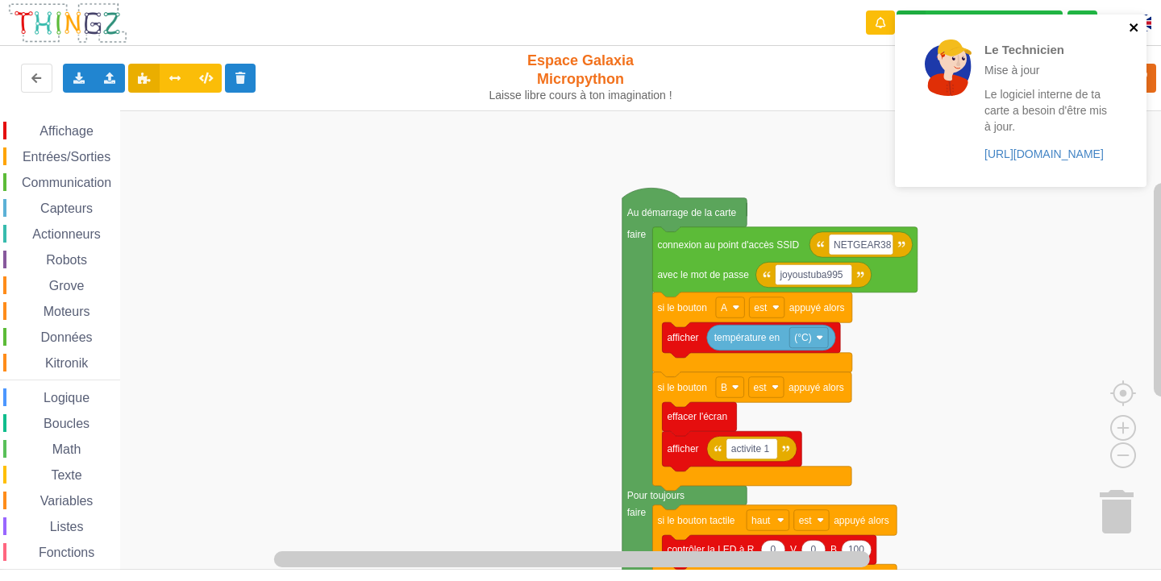 This screenshot has height=581, width=1161. Describe the element at coordinates (581, 77) in the screenshot. I see `div: Espace Galaxia Micropython` at that location.